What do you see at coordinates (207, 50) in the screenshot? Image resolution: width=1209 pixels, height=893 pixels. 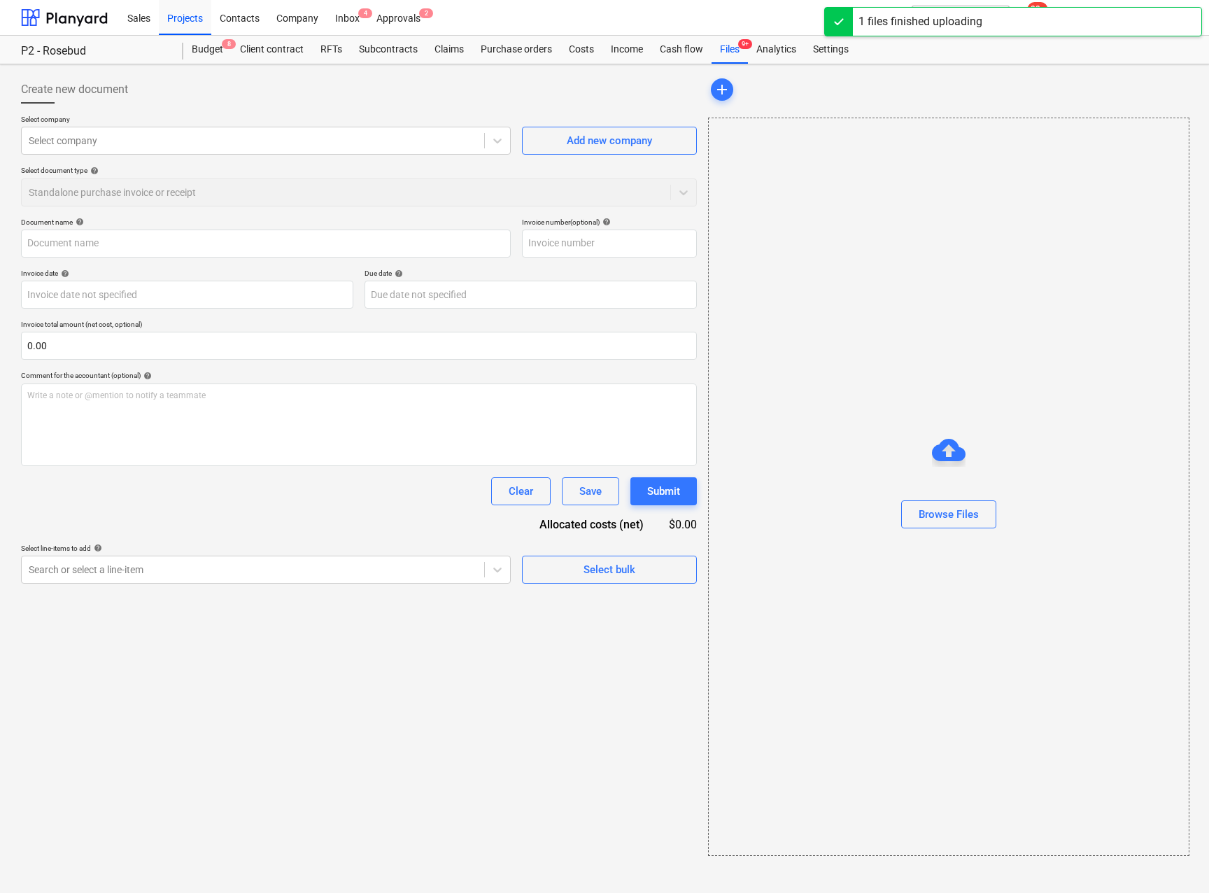 I see `div: Budget` at bounding box center [207, 50].